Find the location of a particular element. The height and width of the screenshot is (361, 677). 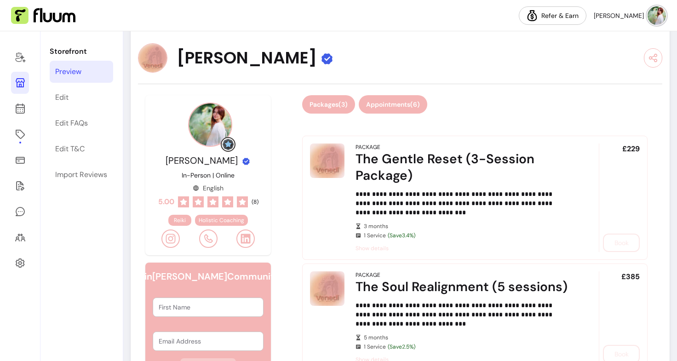

div: £229 is located at coordinates (619, 198).